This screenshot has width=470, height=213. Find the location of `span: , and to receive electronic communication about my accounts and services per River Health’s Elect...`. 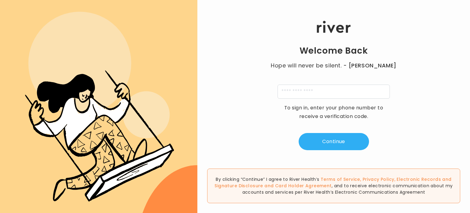

span: , and to receive electronic communication about my accounts and services per River Health’s Elect... is located at coordinates (348, 189).